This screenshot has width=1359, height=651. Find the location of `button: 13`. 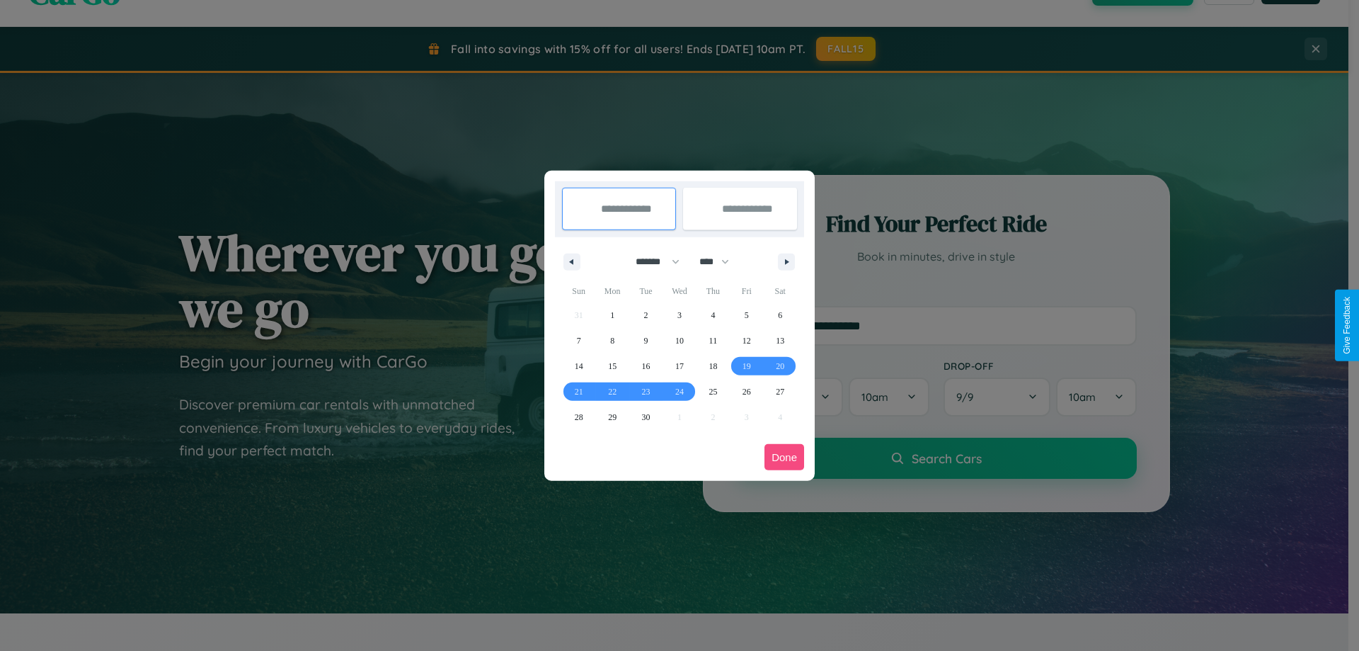

button: 13 is located at coordinates (780, 340).